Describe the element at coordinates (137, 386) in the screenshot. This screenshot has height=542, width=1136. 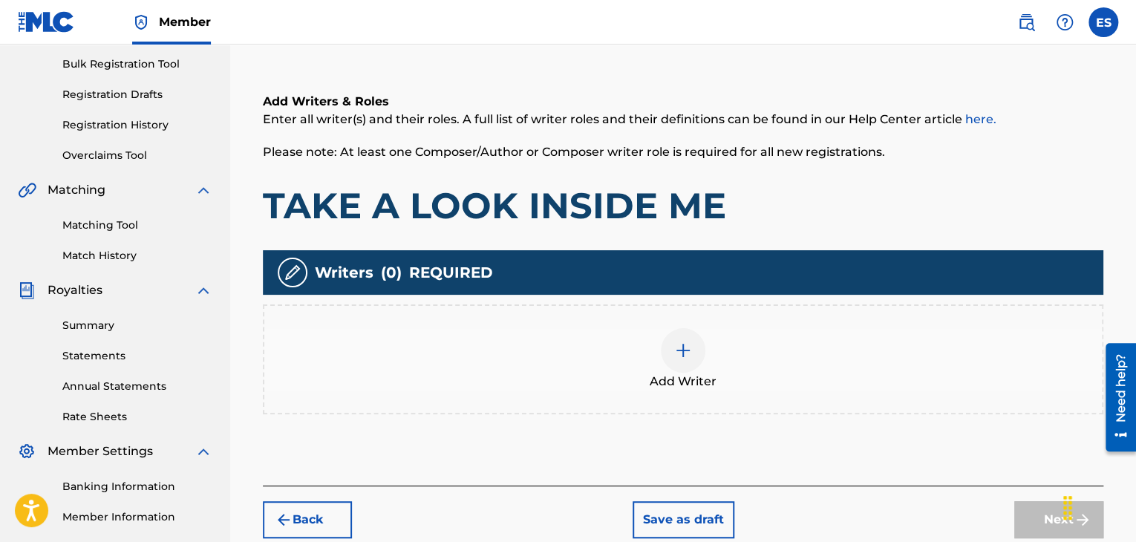
I see `a: Annual Statements` at that location.